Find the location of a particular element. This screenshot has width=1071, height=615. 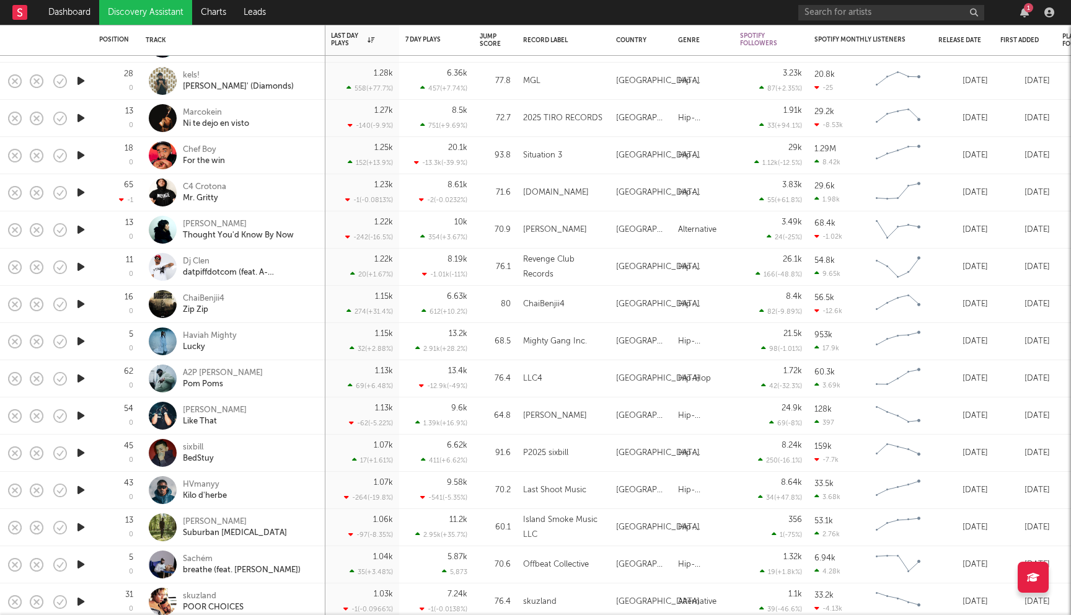

div: Track is located at coordinates (229, 40).